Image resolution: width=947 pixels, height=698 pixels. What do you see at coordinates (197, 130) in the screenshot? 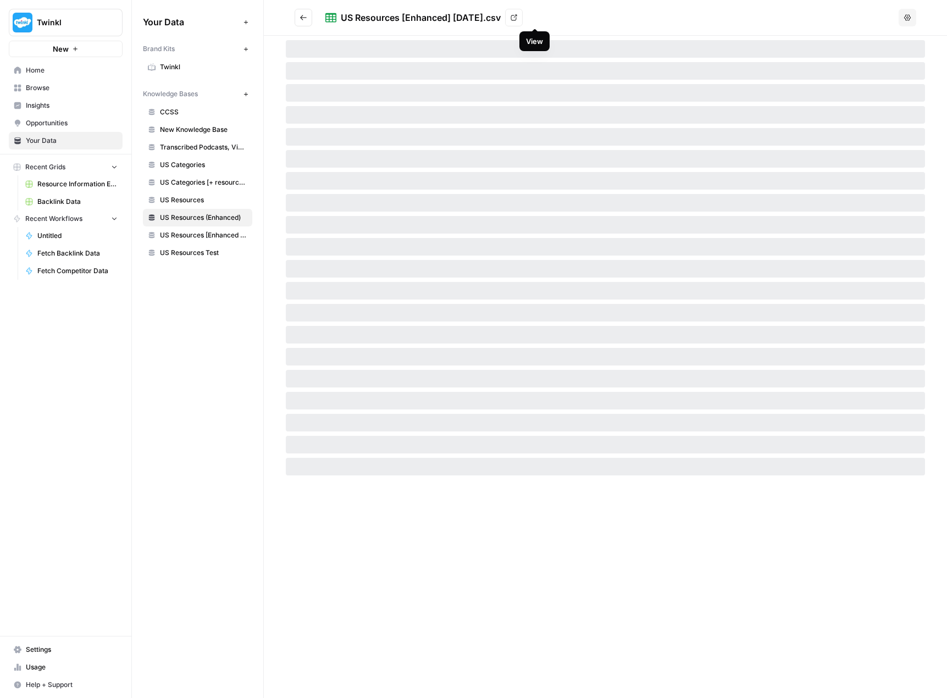
I see `a: New Knowledge Base` at bounding box center [197, 130].